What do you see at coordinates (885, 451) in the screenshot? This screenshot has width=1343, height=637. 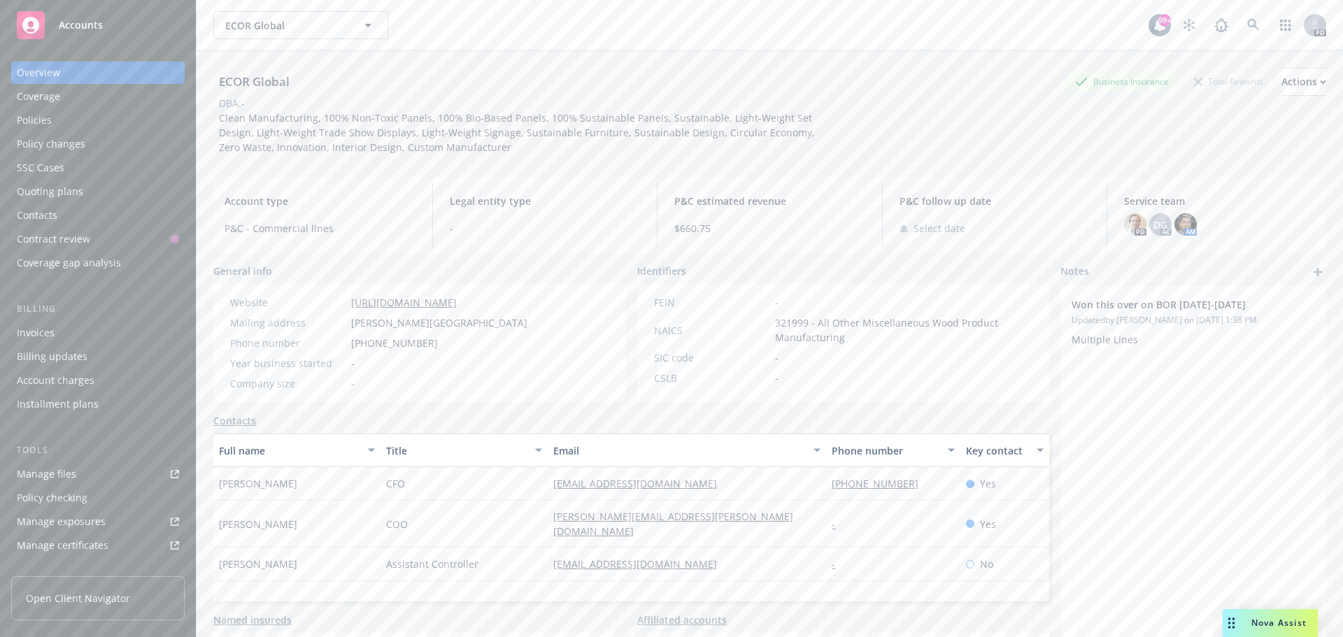 I see `div: Phone number` at bounding box center [885, 451].